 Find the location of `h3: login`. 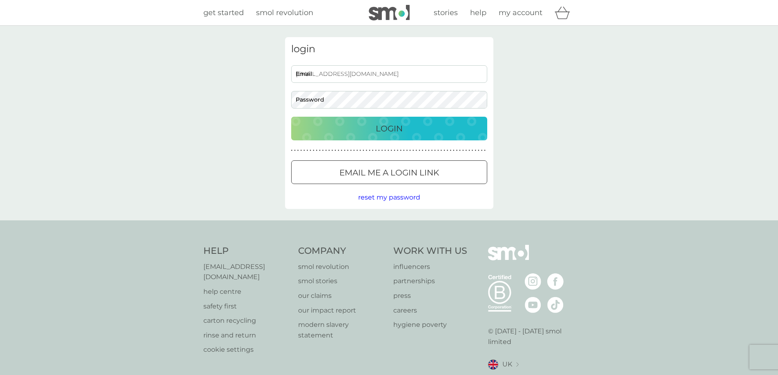

h3: login is located at coordinates (389, 49).